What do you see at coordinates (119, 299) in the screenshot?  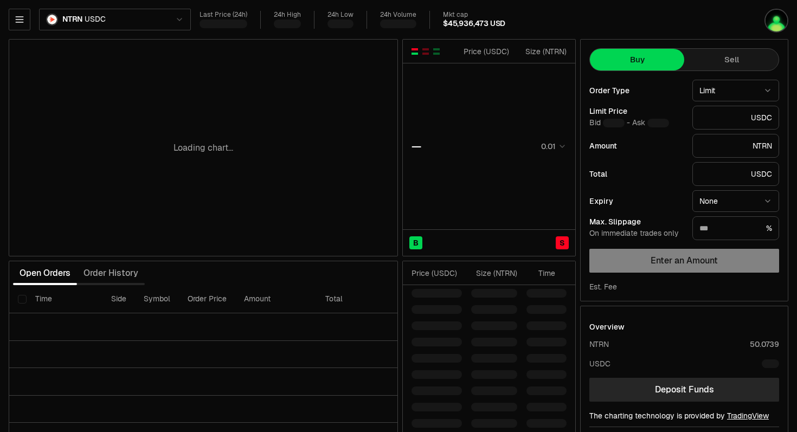 I see `th: Side` at bounding box center [119, 299].